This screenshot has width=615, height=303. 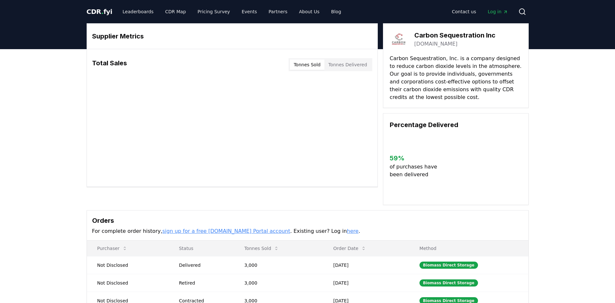 What do you see at coordinates (416, 171) in the screenshot?
I see `p: of purchases have been delivered` at bounding box center [416, 171].